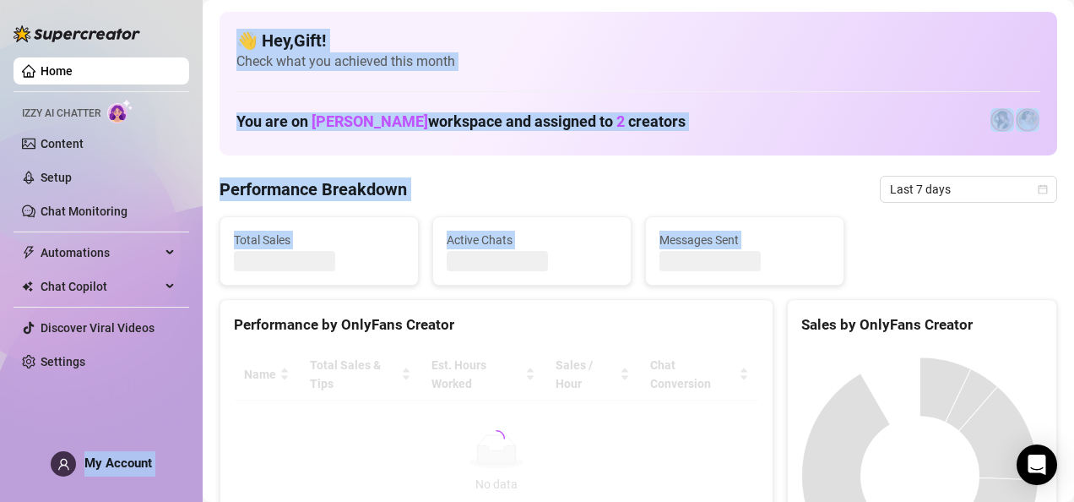 This screenshot has width=1074, height=502. I want to click on a: Content, so click(62, 144).